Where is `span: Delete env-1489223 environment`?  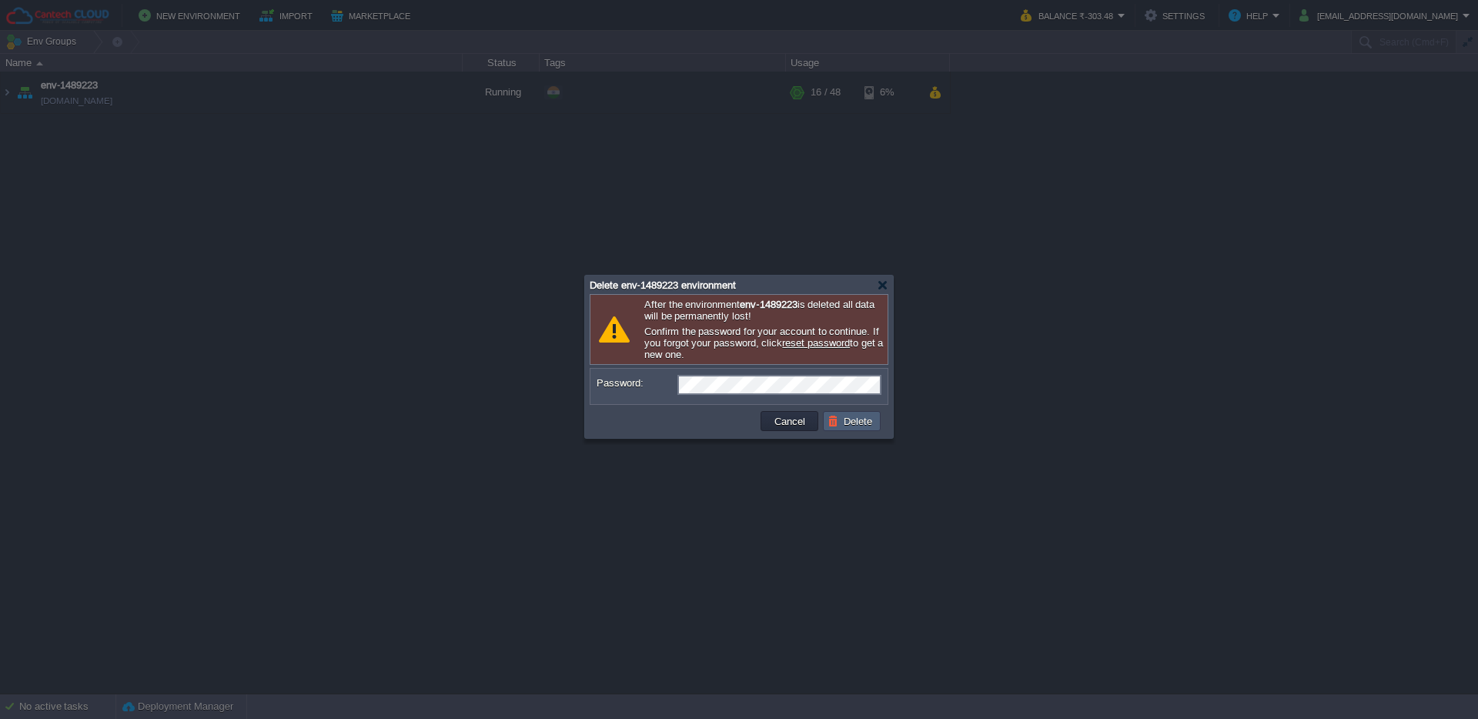 span: Delete env-1489223 environment is located at coordinates (663, 285).